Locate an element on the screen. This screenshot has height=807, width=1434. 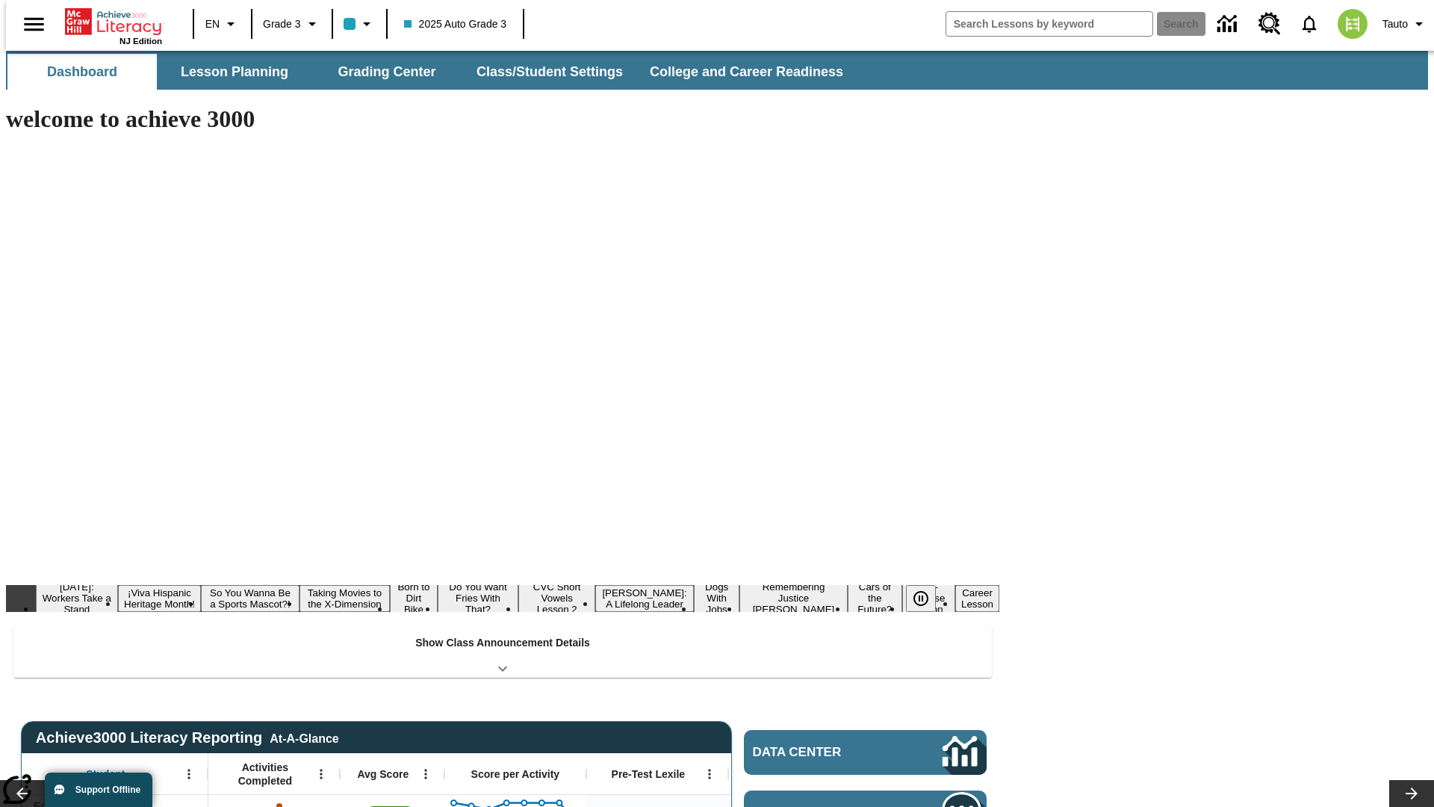
span: Achieve3000 Literacy Reporting is located at coordinates (188, 737).